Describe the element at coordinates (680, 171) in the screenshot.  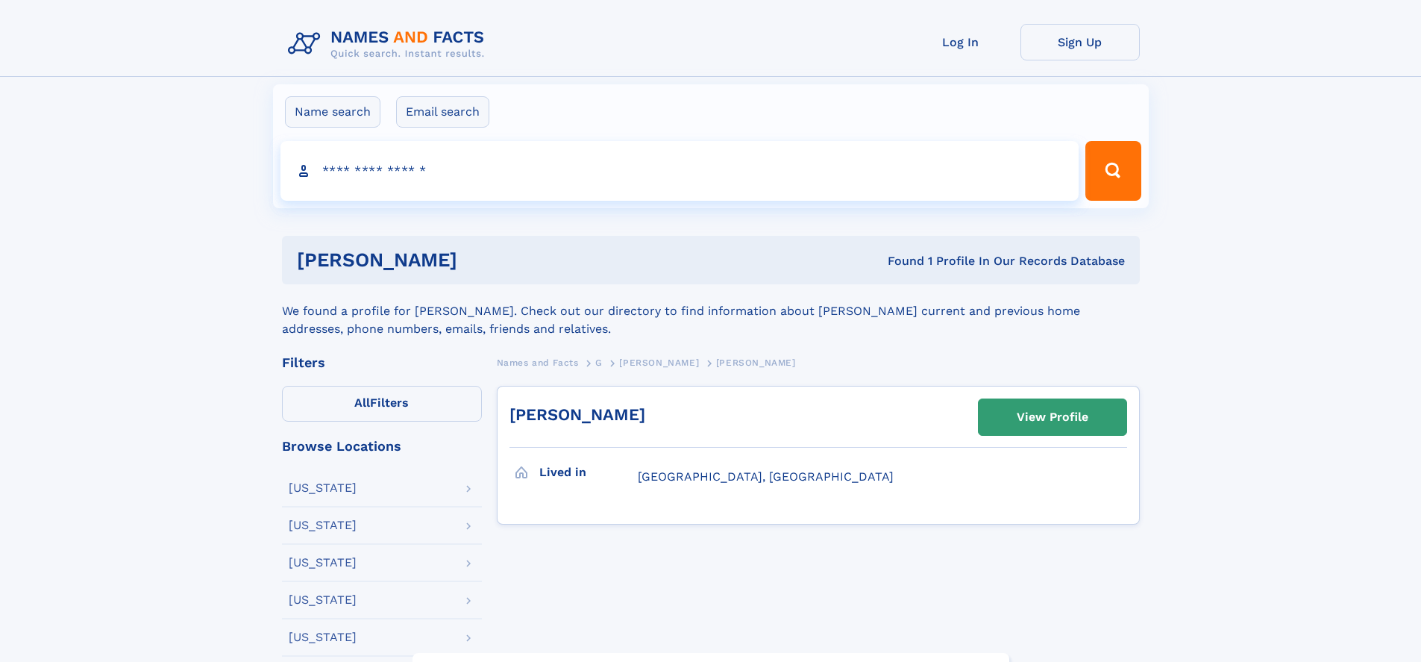
I see `input: search input` at that location.